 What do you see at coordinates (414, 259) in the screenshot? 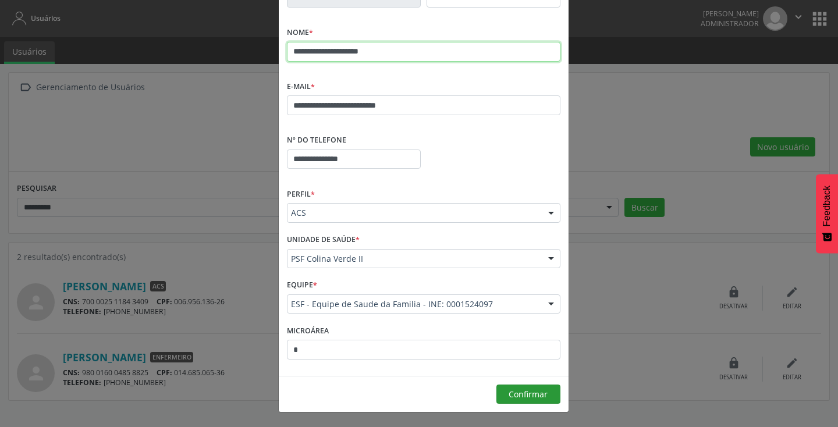
I see `span: PSF Colina Verde II` at bounding box center [414, 259].